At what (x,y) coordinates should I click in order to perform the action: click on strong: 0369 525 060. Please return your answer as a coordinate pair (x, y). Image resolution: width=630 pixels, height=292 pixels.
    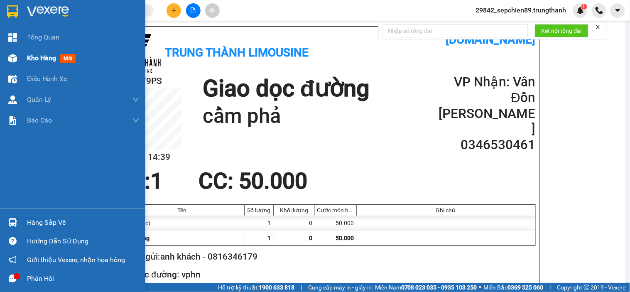
    Looking at the image, I should click on (526, 288).